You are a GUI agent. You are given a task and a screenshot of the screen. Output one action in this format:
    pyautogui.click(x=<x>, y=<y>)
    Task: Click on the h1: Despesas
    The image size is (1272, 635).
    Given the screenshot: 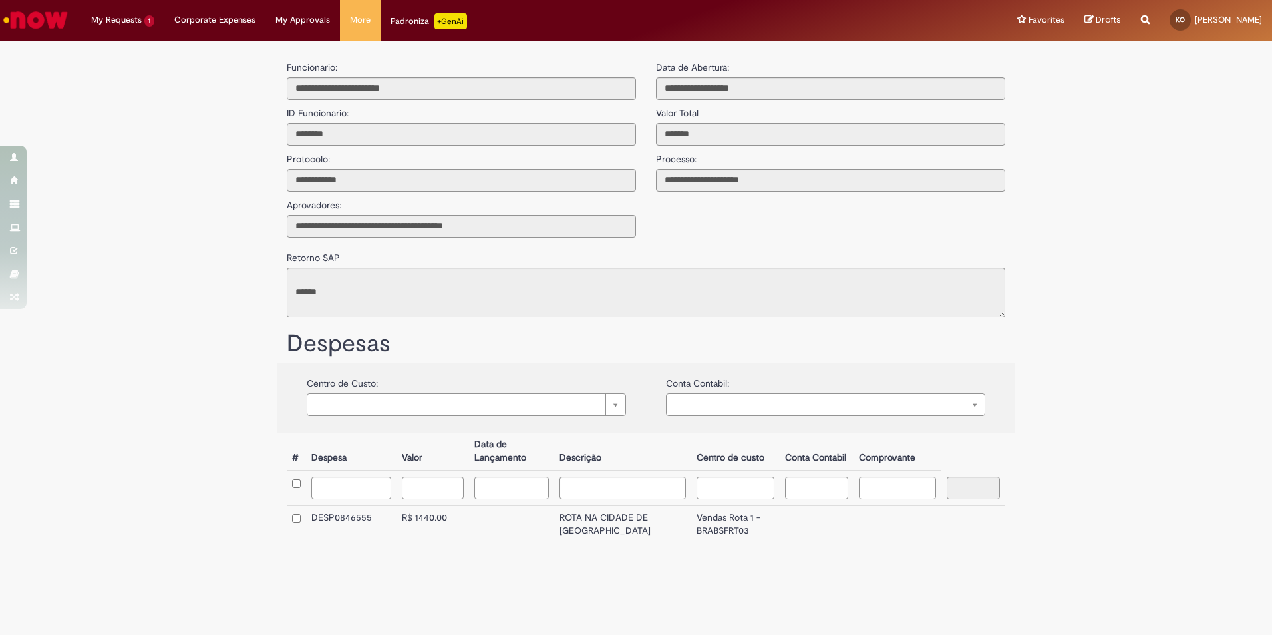 What is the action you would take?
    pyautogui.click(x=646, y=344)
    